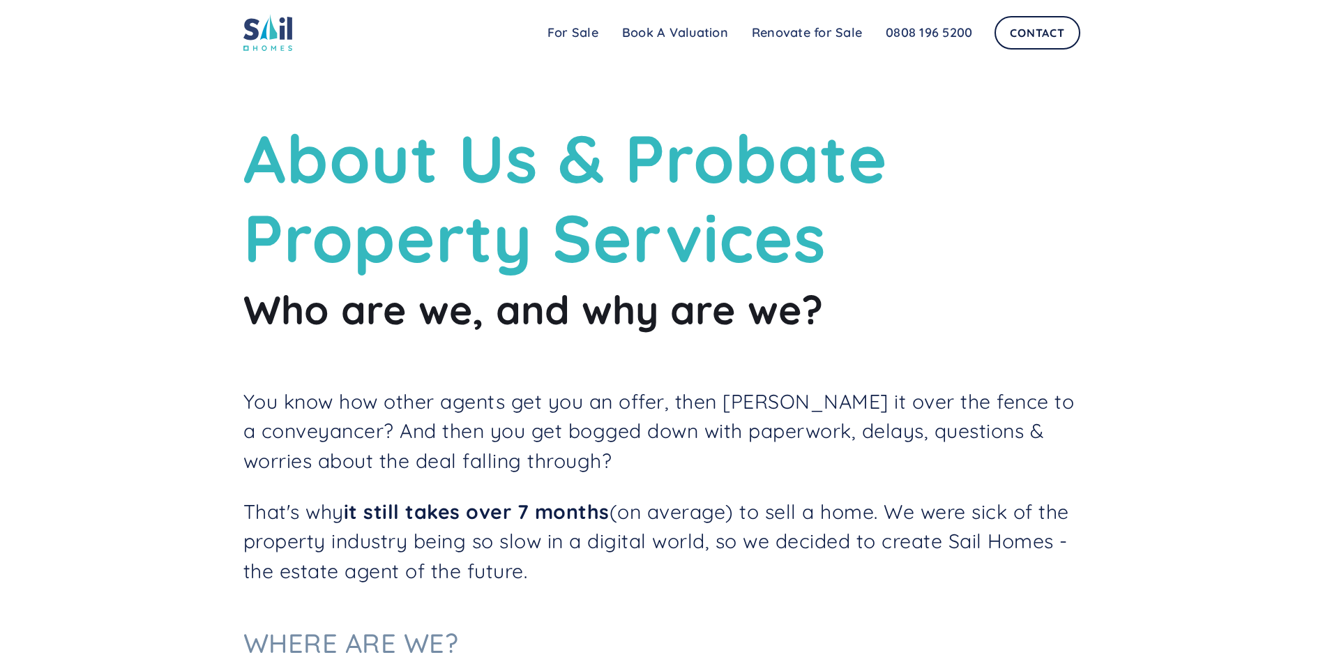 This screenshot has height=671, width=1323. I want to click on a: Book A Valuation, so click(675, 33).